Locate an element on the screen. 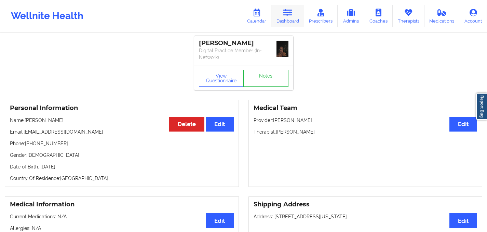  p: Digital Practice Member (In-Network) is located at coordinates (244, 54).